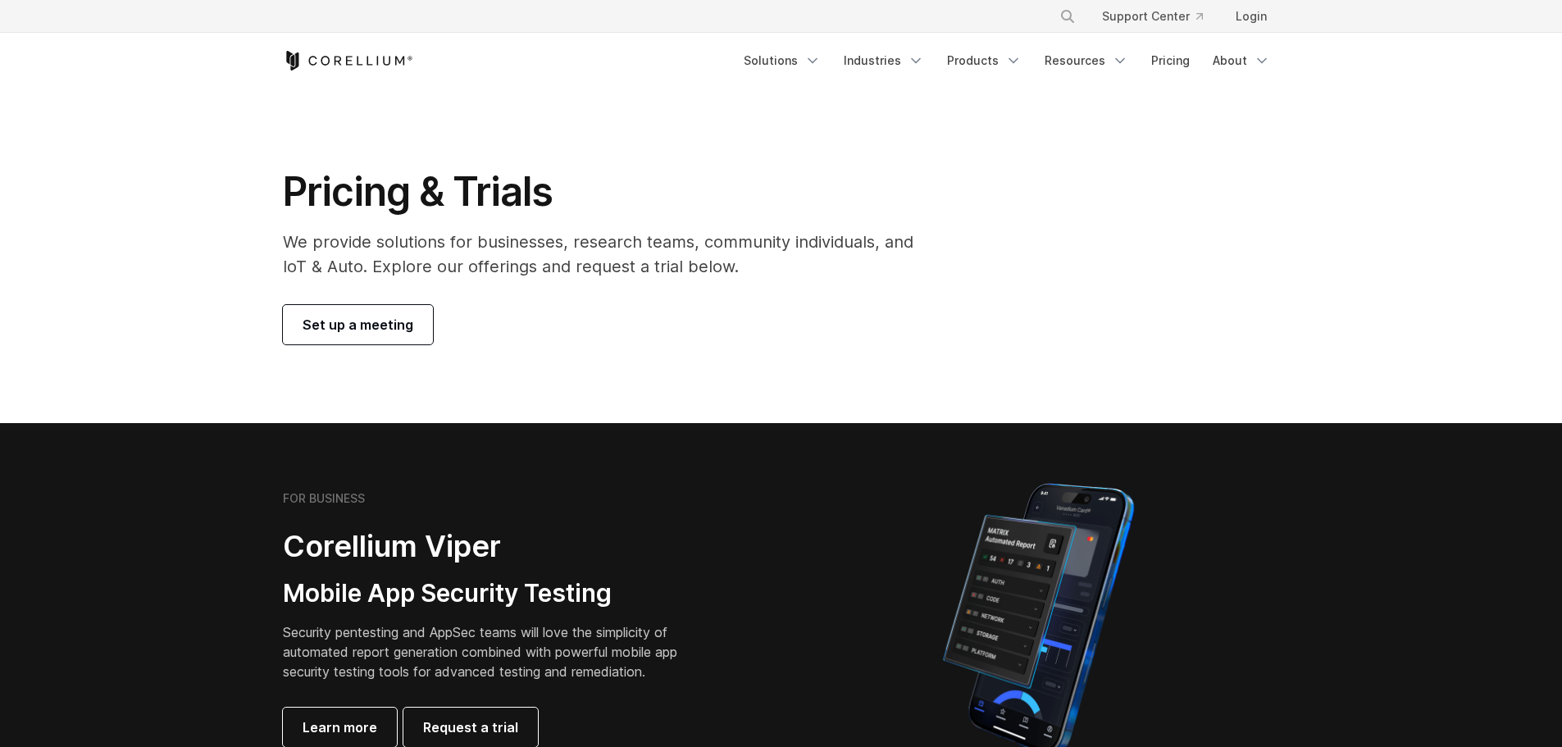 This screenshot has width=1562, height=747. What do you see at coordinates (609, 254) in the screenshot?
I see `p: We provide solutions for businesses, research teams, community individuals, and IoT & Auto. Explo...` at bounding box center [609, 254].